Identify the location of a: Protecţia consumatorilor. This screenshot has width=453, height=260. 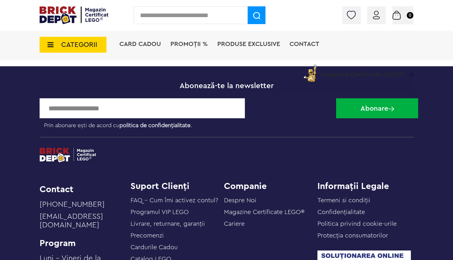
(353, 235).